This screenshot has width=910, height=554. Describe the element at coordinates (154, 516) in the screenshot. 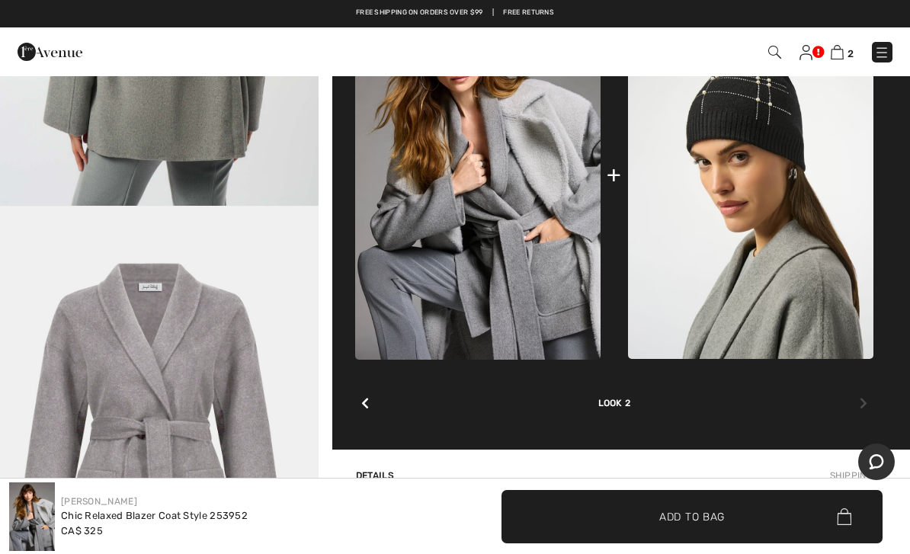

I see `div: Chic Relaxed Blazer Coat Style 253952` at that location.